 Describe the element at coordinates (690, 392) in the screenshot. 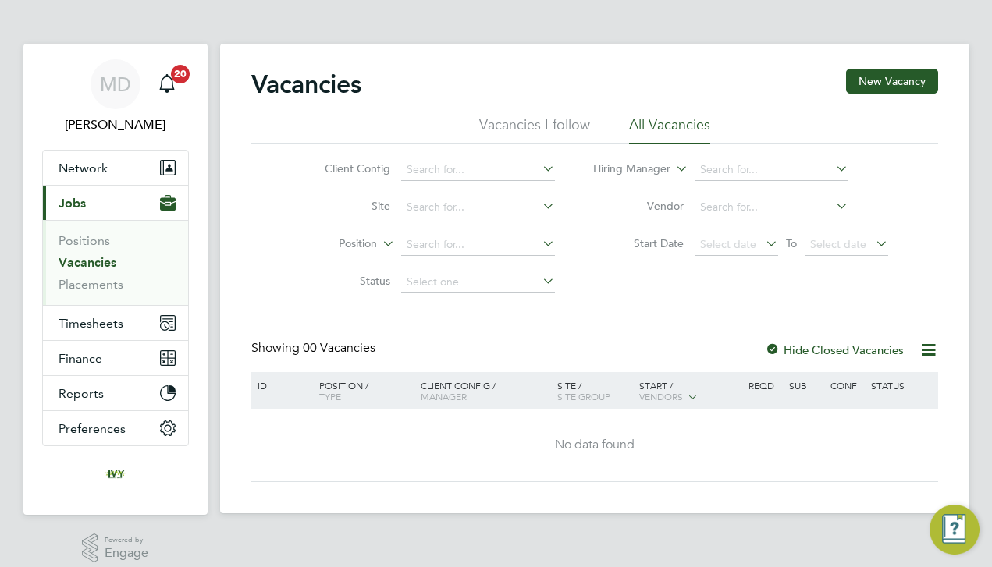

I see `div: Start /` at that location.